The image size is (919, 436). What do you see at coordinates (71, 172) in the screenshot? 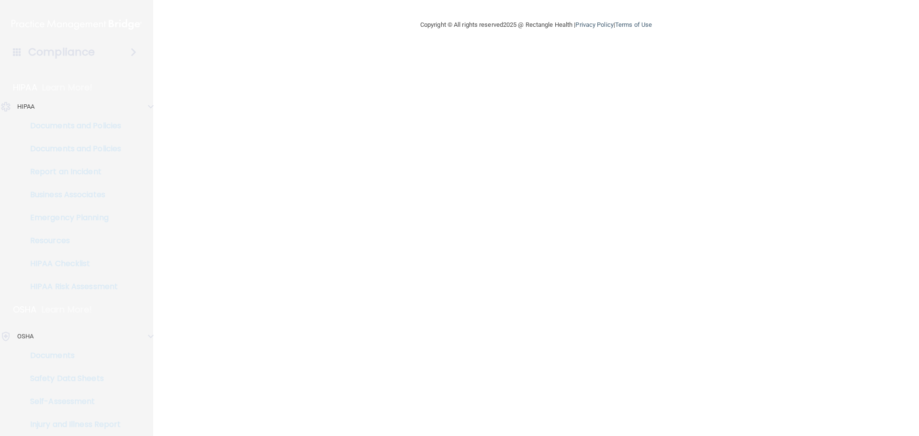
I see `p: Report an Incident` at bounding box center [71, 172].